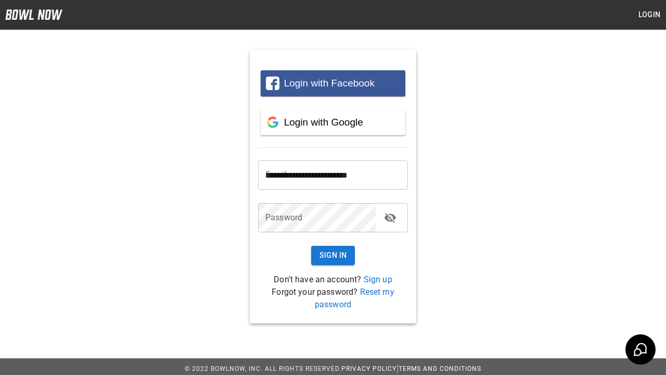  I want to click on button: Login with Facebook, so click(333, 83).